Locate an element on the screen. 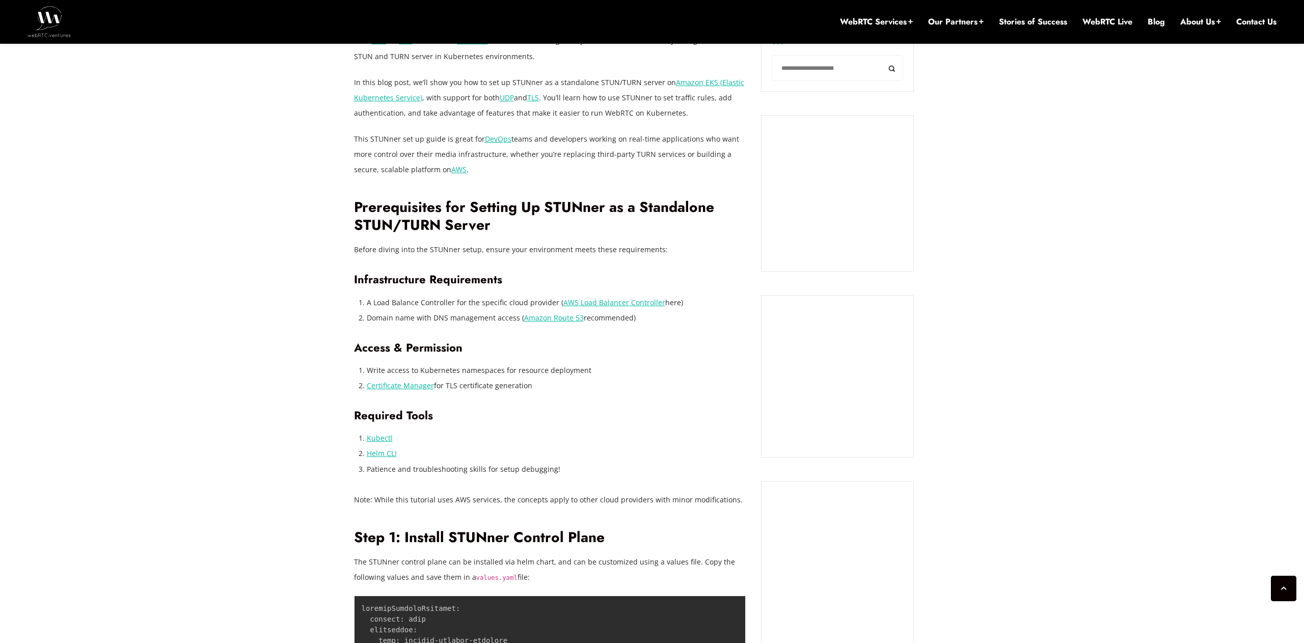  p: Before diving into the STUNner setup, ensure your environment meets these requirements: is located at coordinates (550, 250).